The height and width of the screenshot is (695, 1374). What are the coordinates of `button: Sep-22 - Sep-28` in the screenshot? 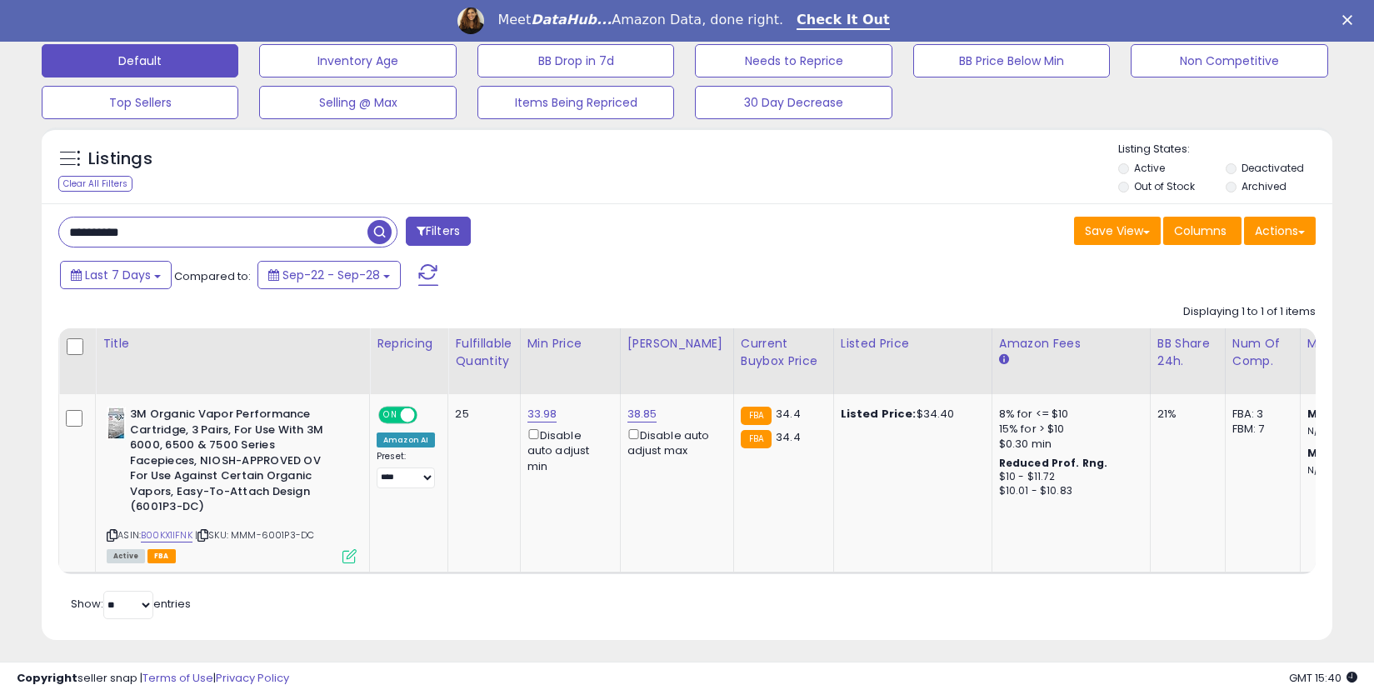 It's located at (329, 275).